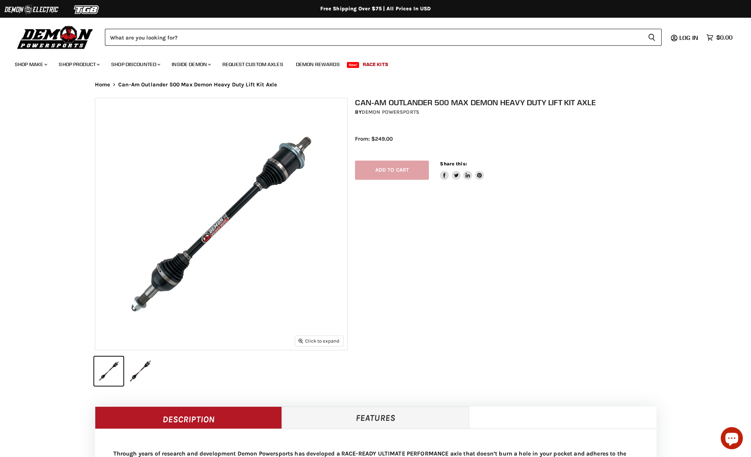  What do you see at coordinates (188, 418) in the screenshot?
I see `a: Description` at bounding box center [188, 418].